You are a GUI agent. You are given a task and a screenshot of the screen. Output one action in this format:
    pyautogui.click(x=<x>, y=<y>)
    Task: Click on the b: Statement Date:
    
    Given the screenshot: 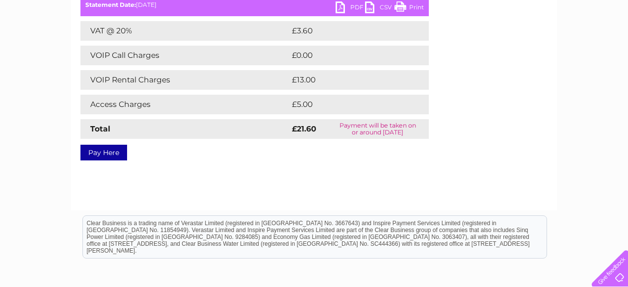 What is the action you would take?
    pyautogui.click(x=110, y=4)
    